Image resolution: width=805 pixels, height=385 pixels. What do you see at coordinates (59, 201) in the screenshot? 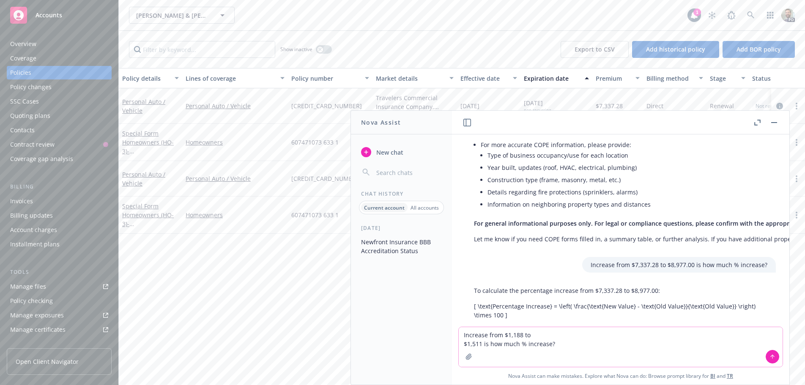
I see `a: Invoices` at bounding box center [59, 201].